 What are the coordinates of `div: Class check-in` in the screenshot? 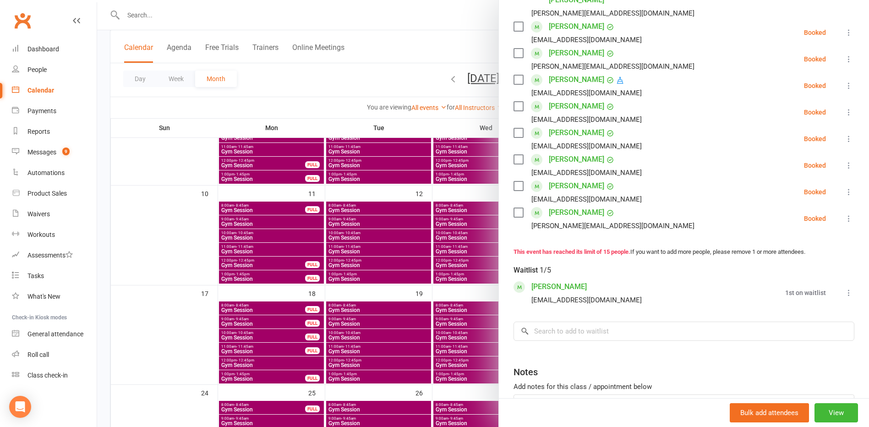 It's located at (48, 375).